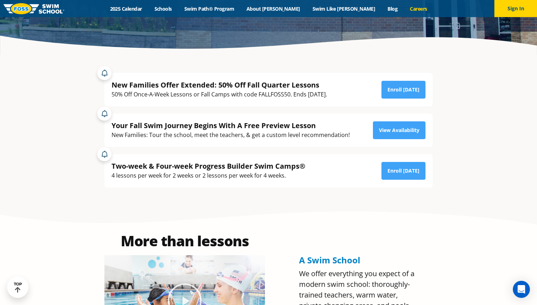  Describe the element at coordinates (34, 9) in the screenshot. I see `img: FOSS Swim School Logo` at that location.